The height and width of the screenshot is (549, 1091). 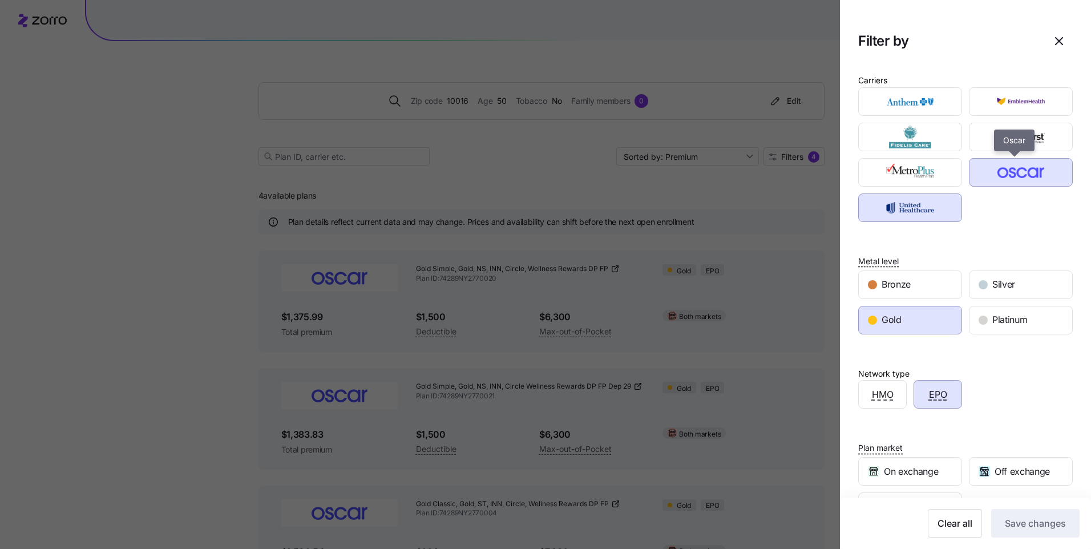 What do you see at coordinates (872, 80) in the screenshot?
I see `div: Carriers` at bounding box center [872, 80].